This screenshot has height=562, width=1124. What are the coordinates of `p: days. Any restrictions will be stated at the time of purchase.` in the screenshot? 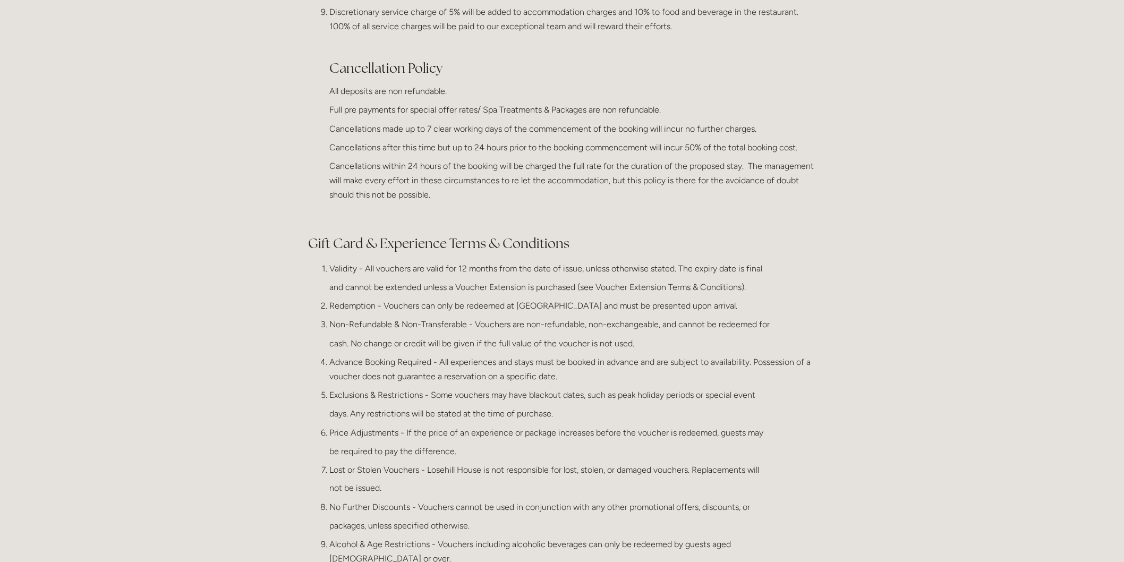 It's located at (573, 413).